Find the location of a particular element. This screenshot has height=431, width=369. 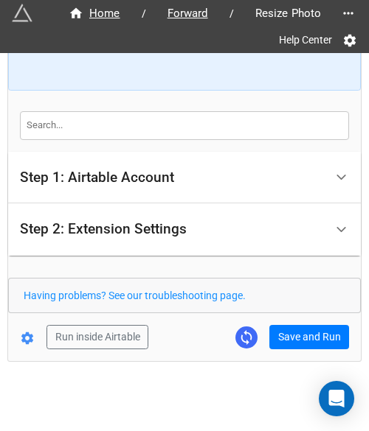

a: Forward is located at coordinates (187, 13).